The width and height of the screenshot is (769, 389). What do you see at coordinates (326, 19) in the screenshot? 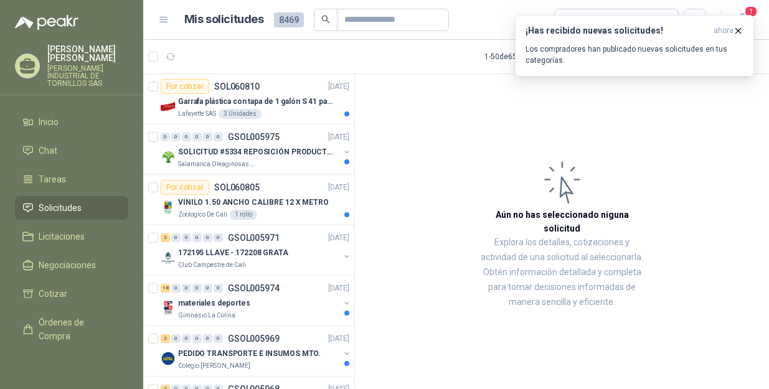
I see `span: search` at bounding box center [326, 19].